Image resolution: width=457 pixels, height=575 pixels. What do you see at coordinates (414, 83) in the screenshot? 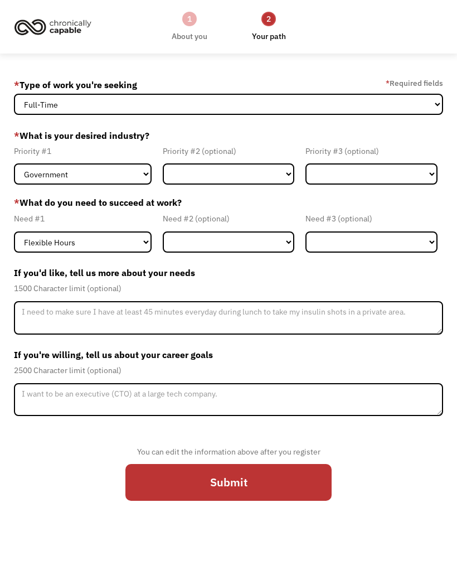
I see `label: Required fields` at bounding box center [414, 83].